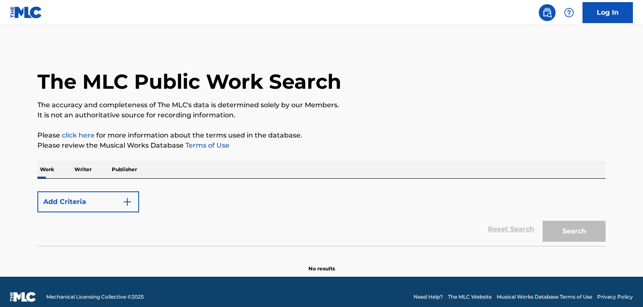 Image resolution: width=643 pixels, height=307 pixels. I want to click on div: Виджет чата, so click(622, 287).